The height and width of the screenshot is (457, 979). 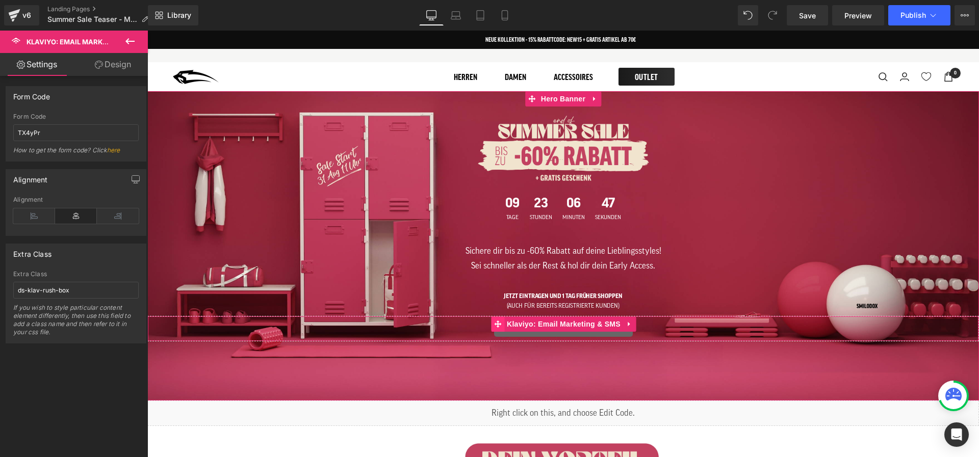 What do you see at coordinates (431, 15) in the screenshot?
I see `a: Desktop` at bounding box center [431, 15].